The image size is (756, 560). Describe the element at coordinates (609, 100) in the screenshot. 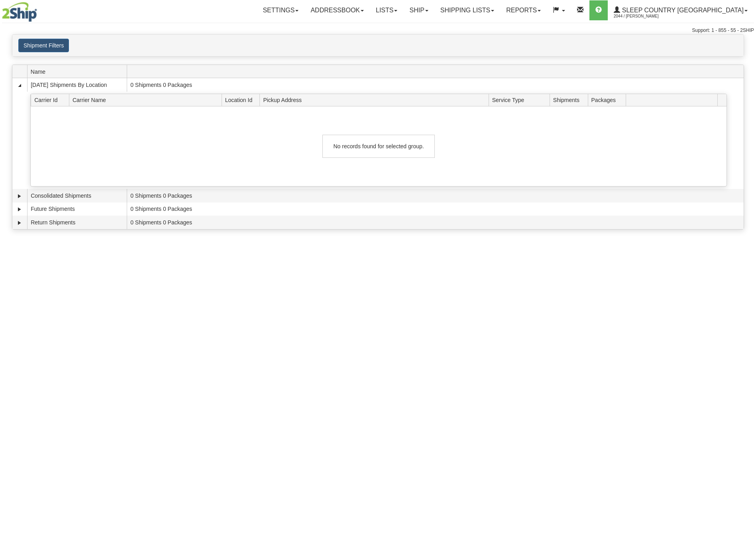

I see `span: Packages` at that location.